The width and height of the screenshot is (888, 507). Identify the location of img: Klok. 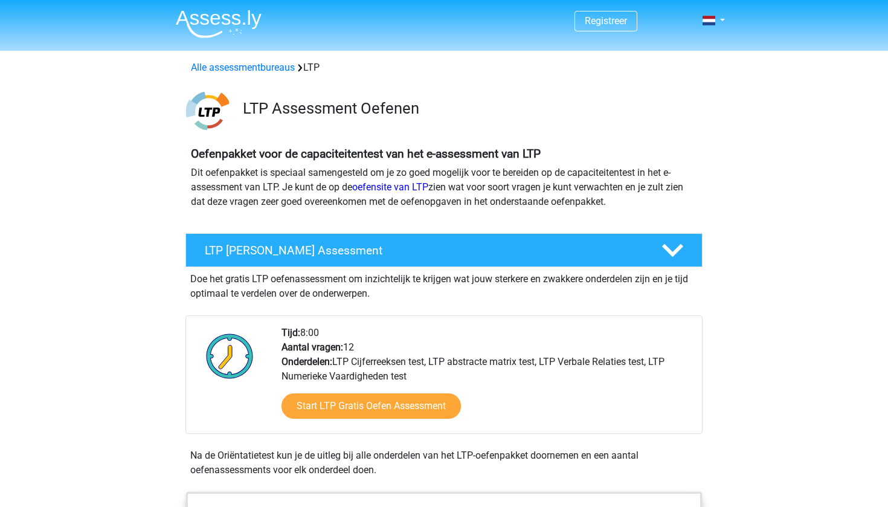
(230, 356).